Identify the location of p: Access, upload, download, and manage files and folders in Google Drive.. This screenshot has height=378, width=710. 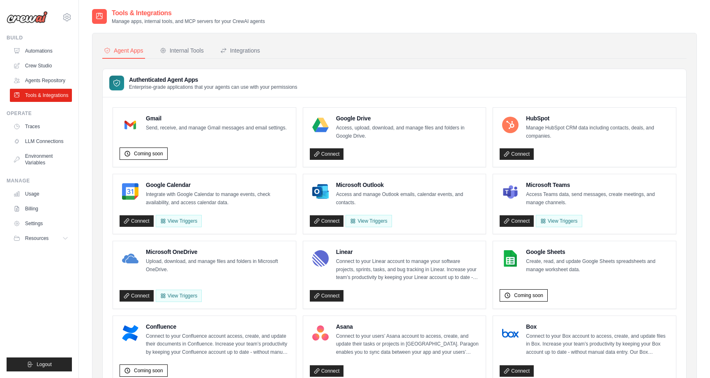
(407, 132).